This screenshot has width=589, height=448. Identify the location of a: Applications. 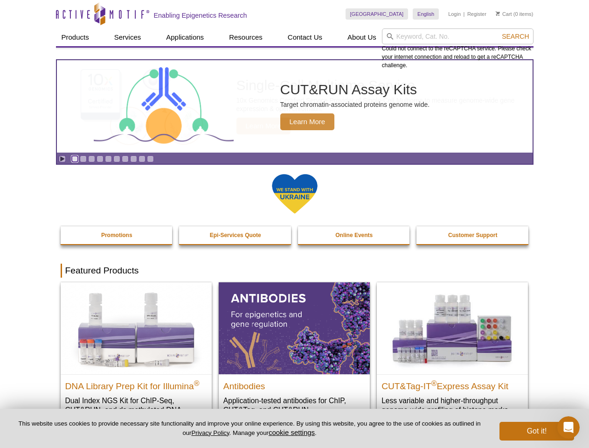
(185, 37).